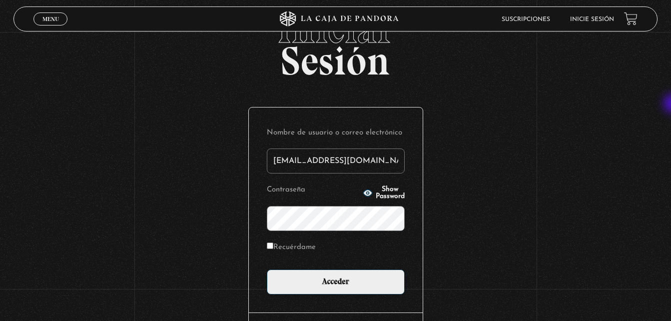 The height and width of the screenshot is (321, 671). What do you see at coordinates (335, 41) in the screenshot?
I see `h2: Sesión` at bounding box center [335, 41].